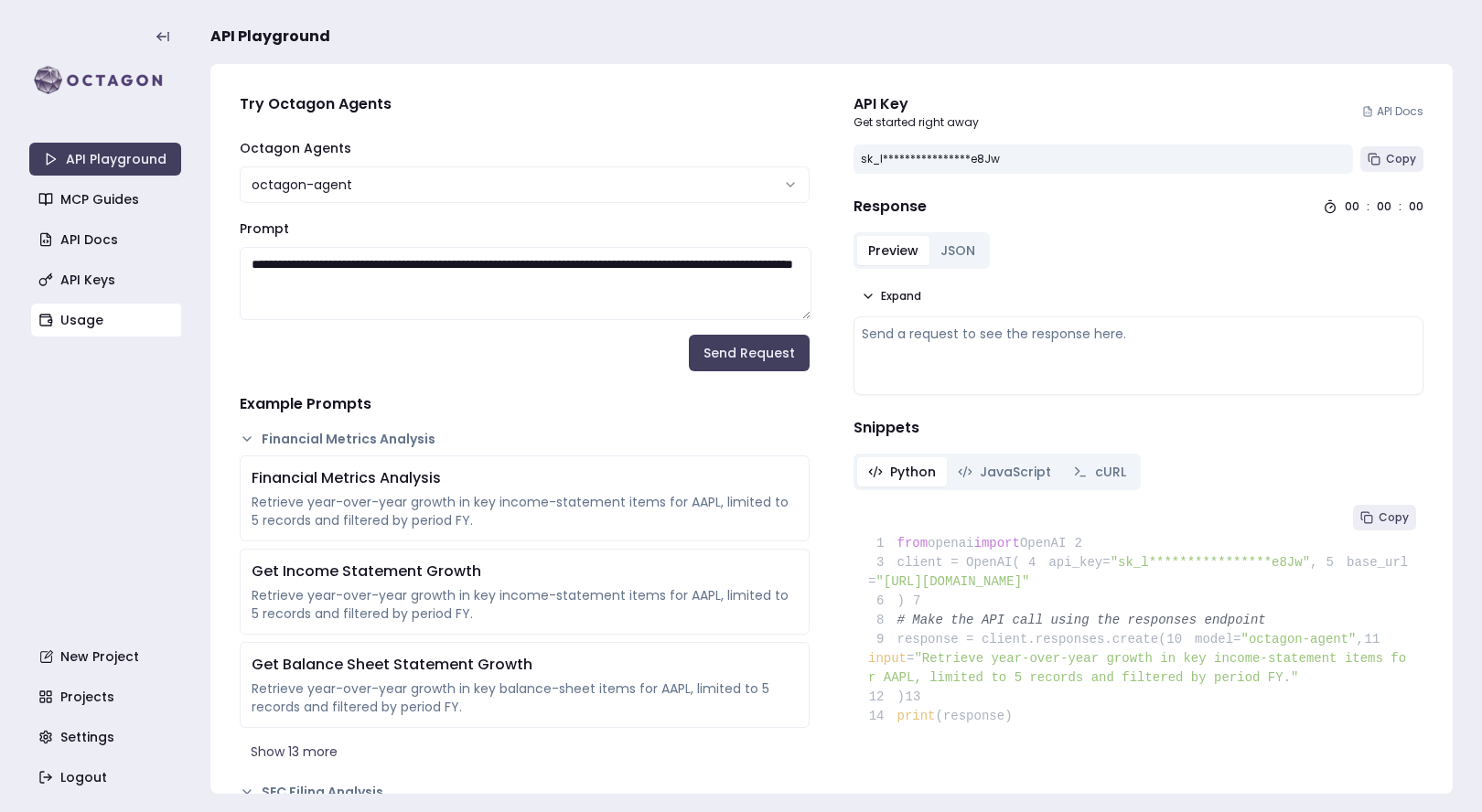  I want to click on button: Preview, so click(893, 251).